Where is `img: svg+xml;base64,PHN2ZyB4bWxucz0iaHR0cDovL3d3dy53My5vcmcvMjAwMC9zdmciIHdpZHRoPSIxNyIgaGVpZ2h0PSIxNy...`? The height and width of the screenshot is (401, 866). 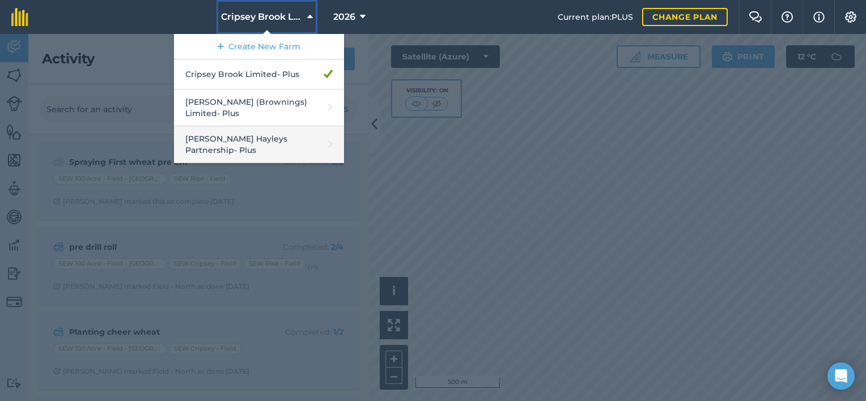
img: svg+xml;base64,PHN2ZyB4bWxucz0iaHR0cDovL3d3dy53My5vcmcvMjAwMC9zdmciIHdpZHRoPSIxNyIgaGVpZ2h0PSIxNy... is located at coordinates (819, 17).